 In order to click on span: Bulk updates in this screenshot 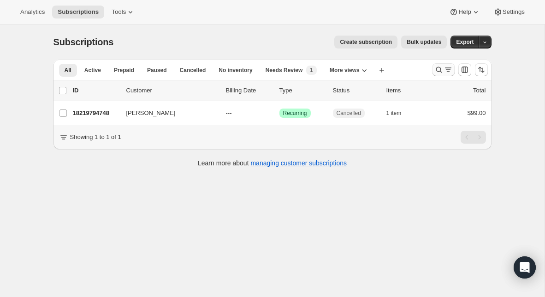, I will do `click(424, 42)`.